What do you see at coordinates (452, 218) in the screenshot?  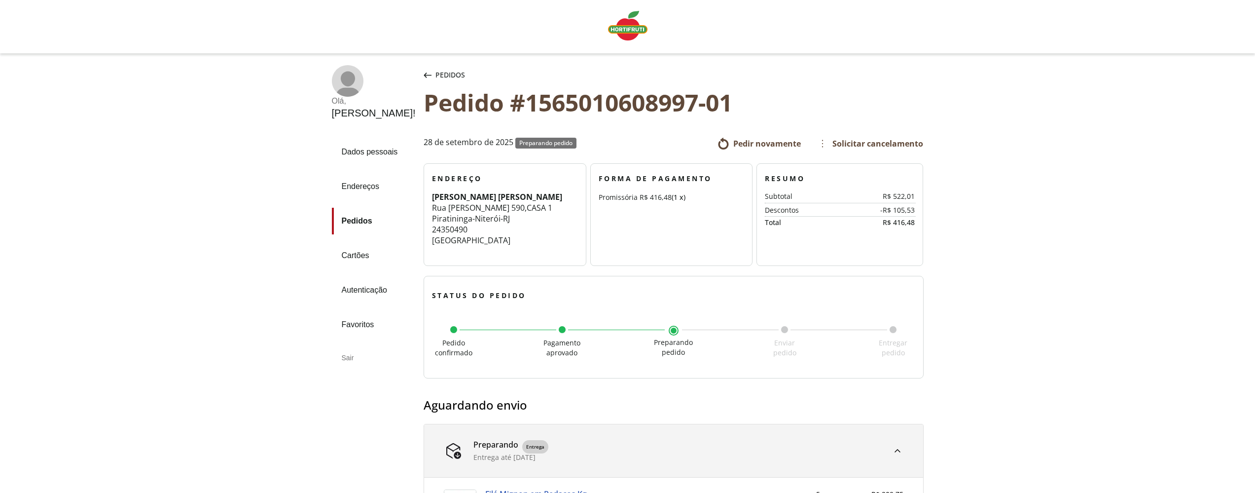 I see `span: Piratininga` at bounding box center [452, 218].